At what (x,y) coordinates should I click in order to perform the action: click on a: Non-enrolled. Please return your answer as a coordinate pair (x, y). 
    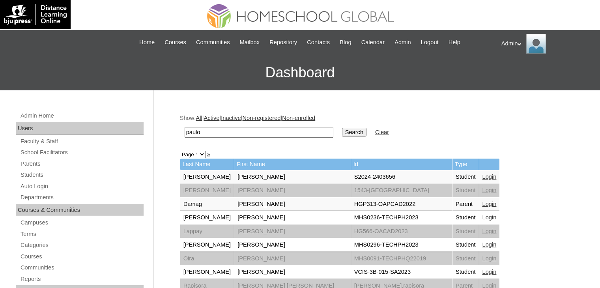
    Looking at the image, I should click on (298, 118).